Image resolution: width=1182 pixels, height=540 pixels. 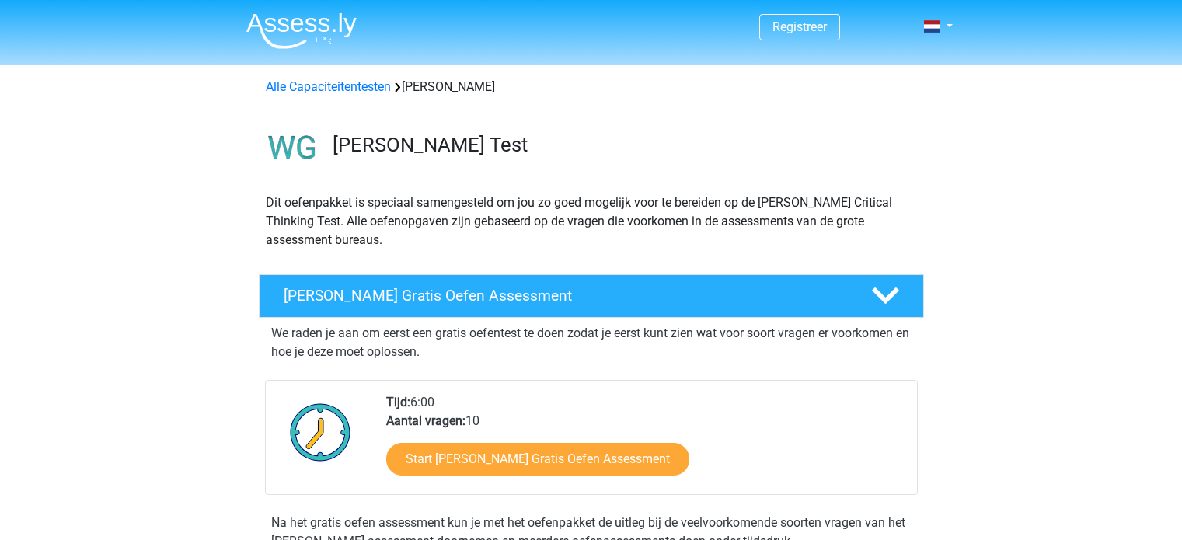 What do you see at coordinates (800, 26) in the screenshot?
I see `a: Registreer` at bounding box center [800, 26].